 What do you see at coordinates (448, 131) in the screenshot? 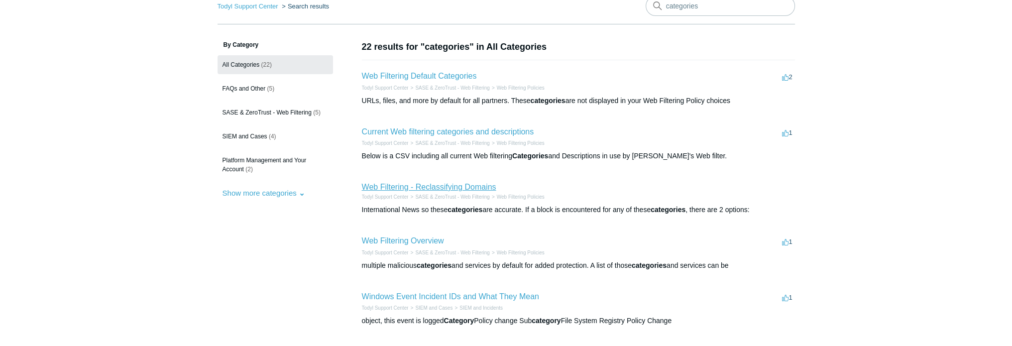
I see `a: Current Web filtering categories and descriptions` at bounding box center [448, 131].